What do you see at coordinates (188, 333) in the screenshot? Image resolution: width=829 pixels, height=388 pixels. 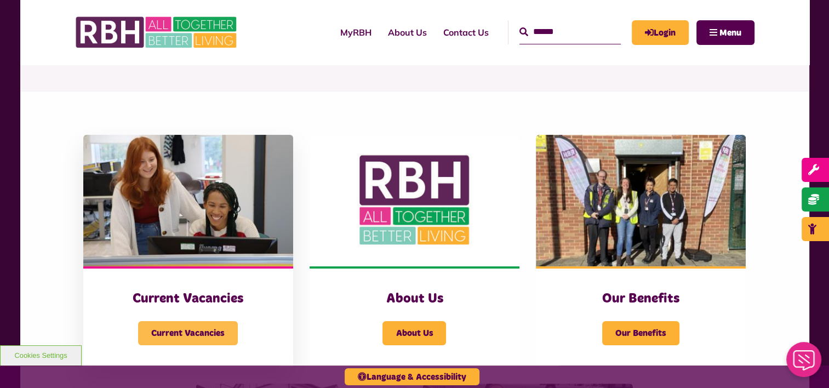 I see `span: Current Vacancies` at bounding box center [188, 333].